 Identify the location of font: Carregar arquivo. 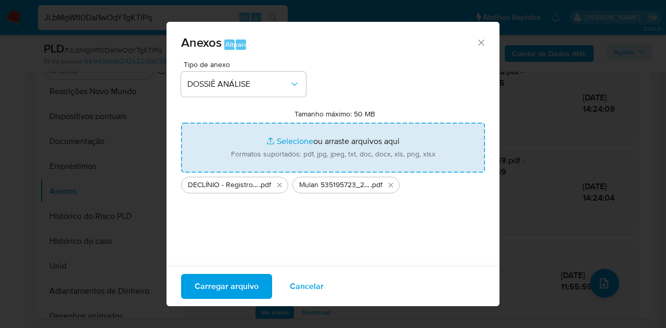
(226, 287).